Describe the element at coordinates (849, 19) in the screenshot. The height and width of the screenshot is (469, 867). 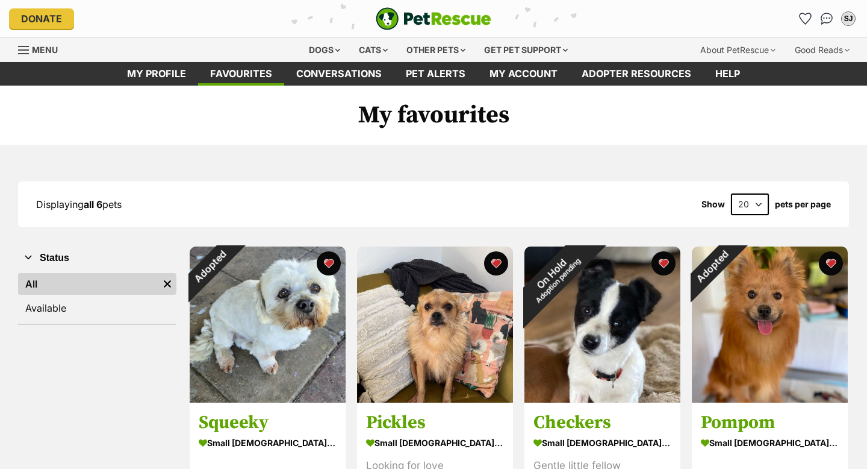
I see `div: SJ` at that location.